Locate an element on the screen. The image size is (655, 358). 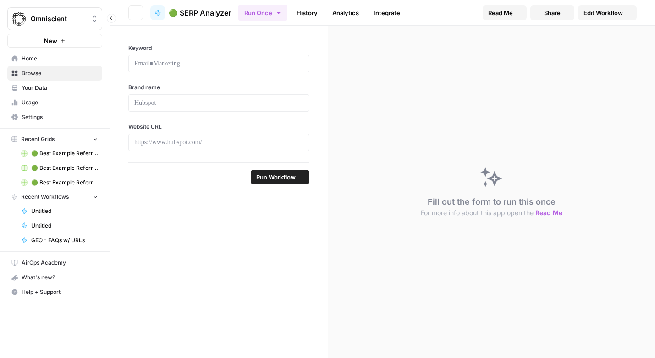
span: Share is located at coordinates (552, 13).